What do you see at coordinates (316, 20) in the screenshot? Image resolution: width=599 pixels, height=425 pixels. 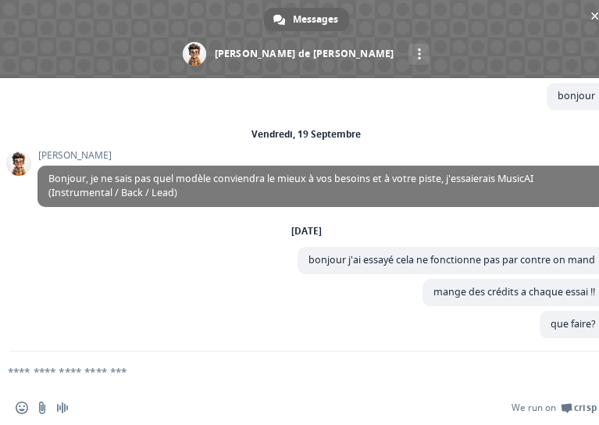 I see `span: Messages` at bounding box center [316, 20].